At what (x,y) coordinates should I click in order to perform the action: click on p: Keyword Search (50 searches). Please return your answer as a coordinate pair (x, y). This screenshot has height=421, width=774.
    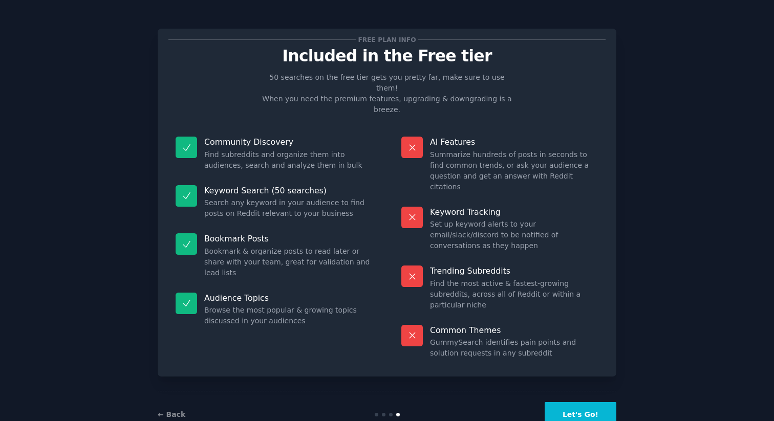
    Looking at the image, I should click on (288, 190).